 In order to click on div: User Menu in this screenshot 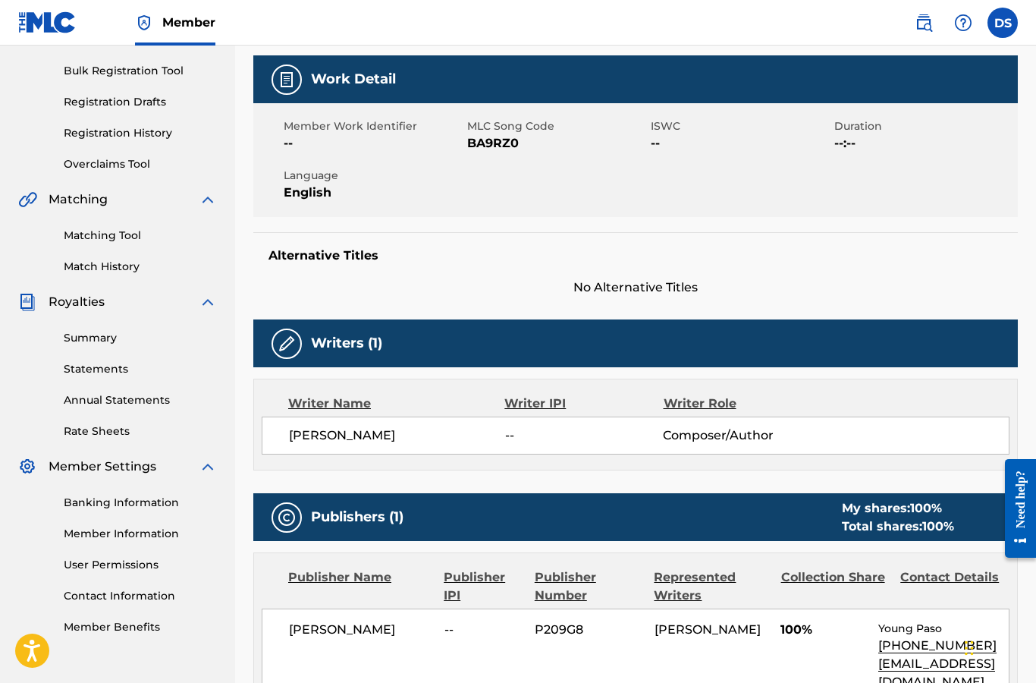, I will do `click(1003, 23)`.